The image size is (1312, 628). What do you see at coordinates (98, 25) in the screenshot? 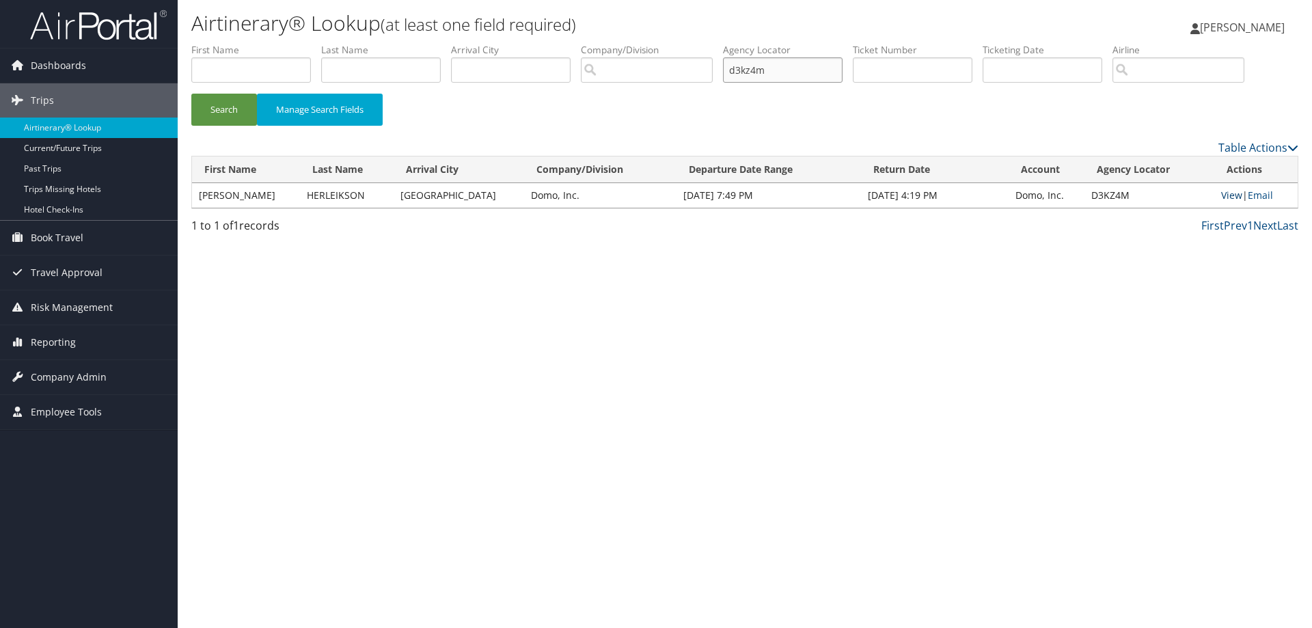
I see `img: airportal-logo.png` at bounding box center [98, 25].